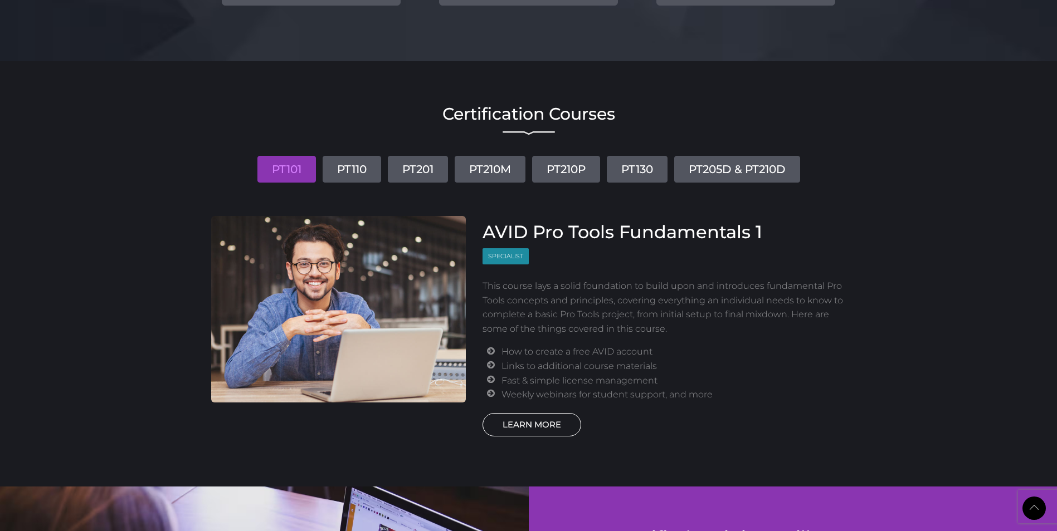 Image resolution: width=1057 pixels, height=531 pixels. What do you see at coordinates (737, 169) in the screenshot?
I see `a: PT205D & PT210D` at bounding box center [737, 169].